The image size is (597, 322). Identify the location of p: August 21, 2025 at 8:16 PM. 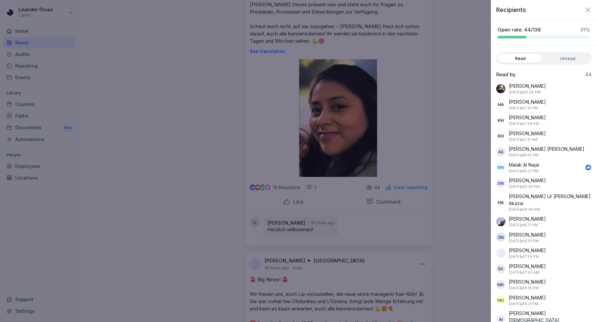
(524, 288).